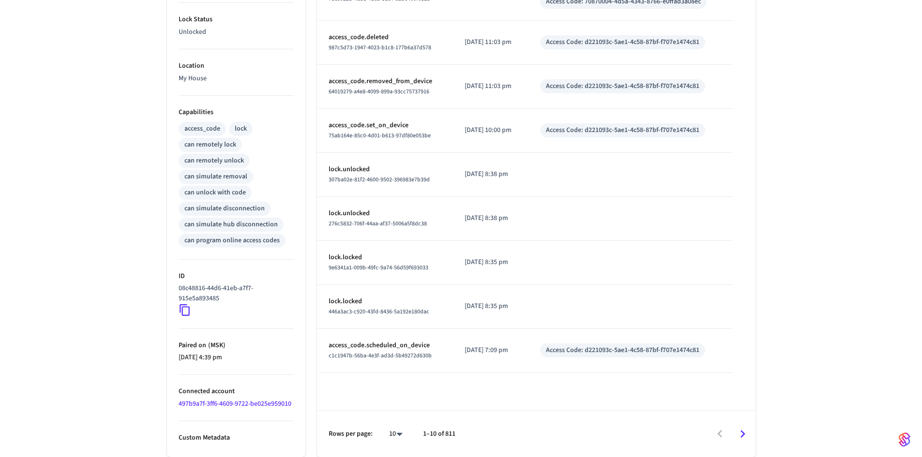 The width and height of the screenshot is (922, 457). I want to click on span: ( MSK ), so click(216, 345).